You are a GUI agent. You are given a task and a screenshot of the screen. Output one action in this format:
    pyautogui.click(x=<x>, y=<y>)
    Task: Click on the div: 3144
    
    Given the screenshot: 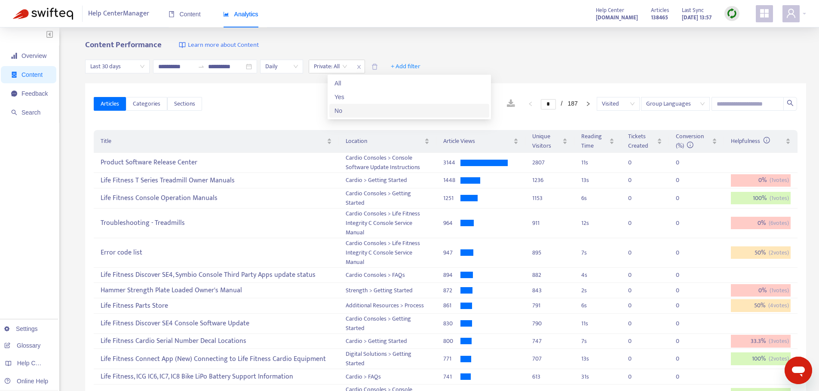 What is the action you would take?
    pyautogui.click(x=452, y=163)
    